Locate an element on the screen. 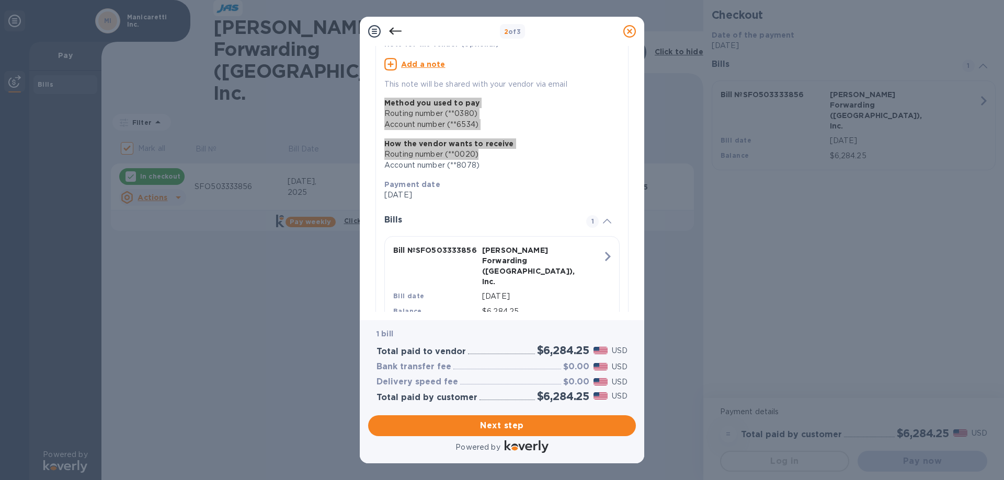 This screenshot has width=1004, height=480. span: Next step is located at coordinates (502, 426).